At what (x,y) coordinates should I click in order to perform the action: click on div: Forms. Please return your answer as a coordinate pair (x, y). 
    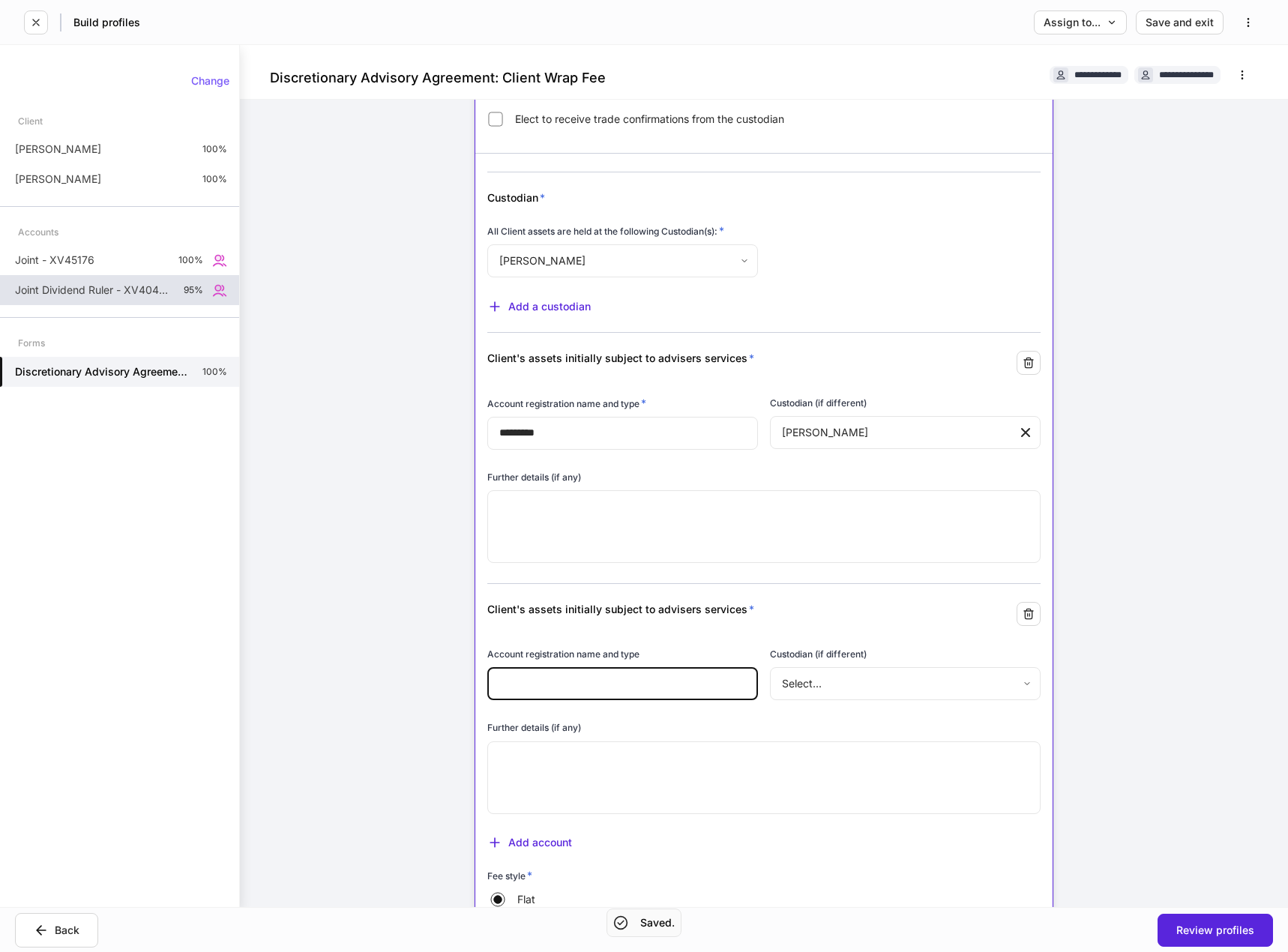
    Looking at the image, I should click on (31, 343).